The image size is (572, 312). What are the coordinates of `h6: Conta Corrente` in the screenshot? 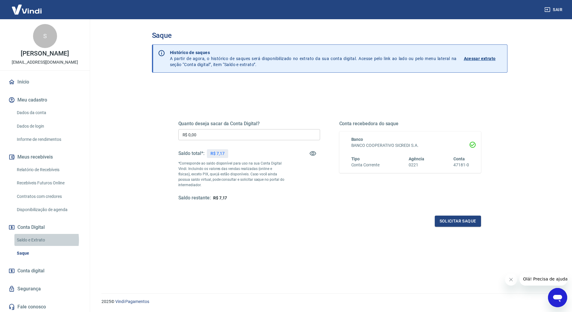 It's located at (365, 165).